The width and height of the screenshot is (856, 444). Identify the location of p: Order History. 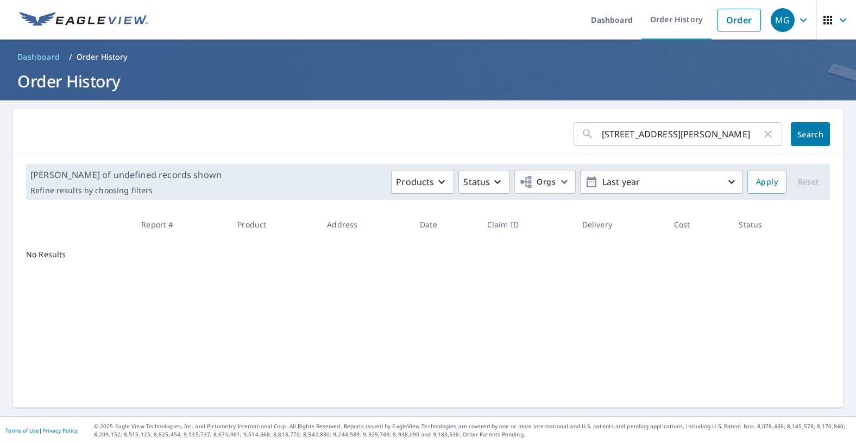
(102, 57).